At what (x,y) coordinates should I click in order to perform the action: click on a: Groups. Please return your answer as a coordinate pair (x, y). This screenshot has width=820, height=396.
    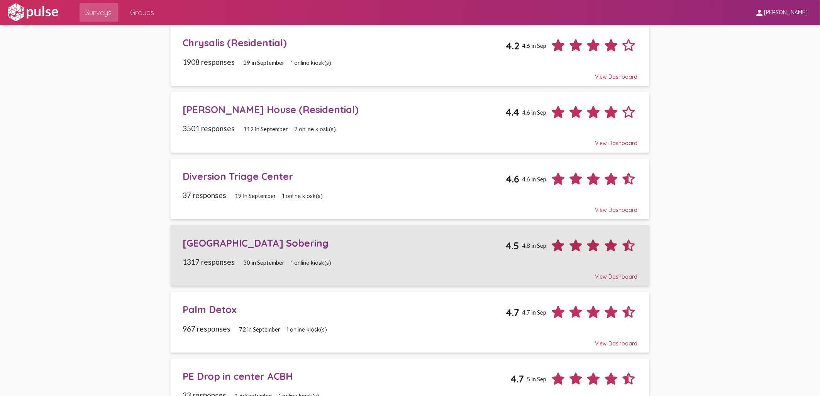
    Looking at the image, I should click on (142, 12).